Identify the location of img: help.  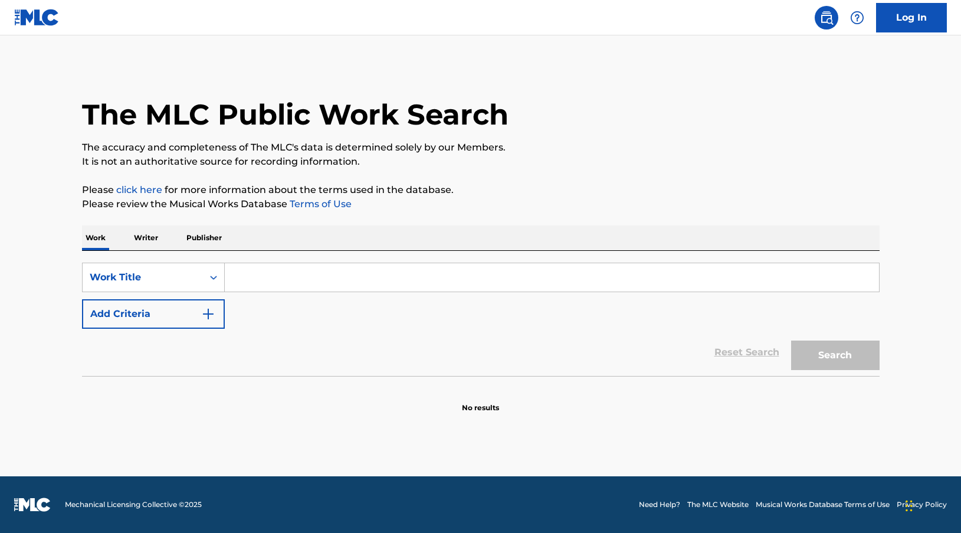
(858, 18).